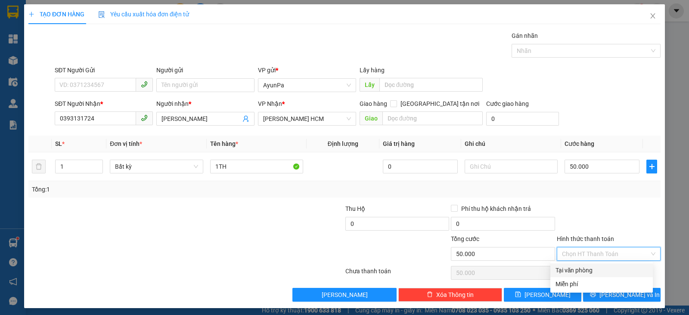 This screenshot has width=689, height=315. Describe the element at coordinates (257, 167) in the screenshot. I see `input: VD: Bàn, Ghế` at that location.